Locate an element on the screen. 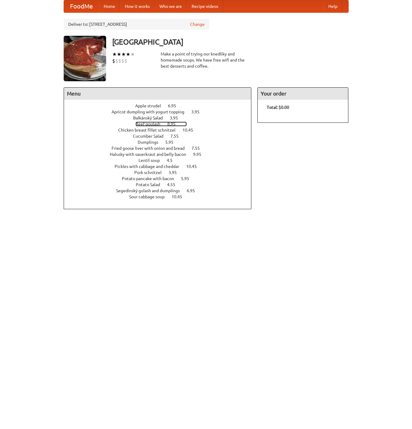 This screenshot has width=412, height=429. b: Total: $0.00 is located at coordinates (278, 107).